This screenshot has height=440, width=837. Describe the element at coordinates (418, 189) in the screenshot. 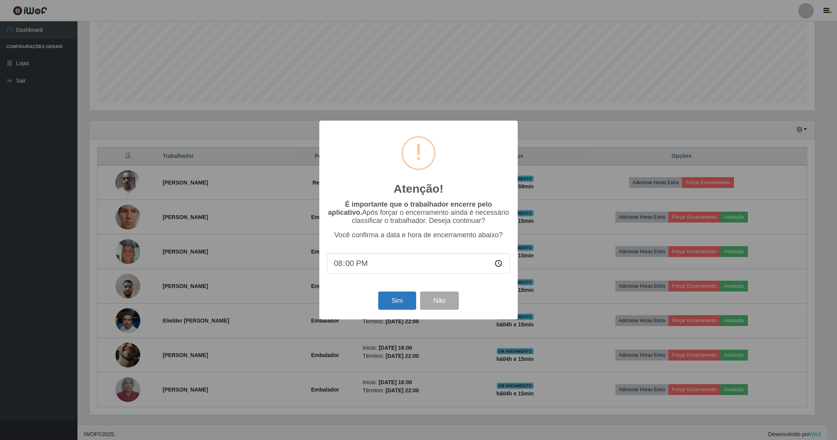

I see `h2: Atenção!` at that location.